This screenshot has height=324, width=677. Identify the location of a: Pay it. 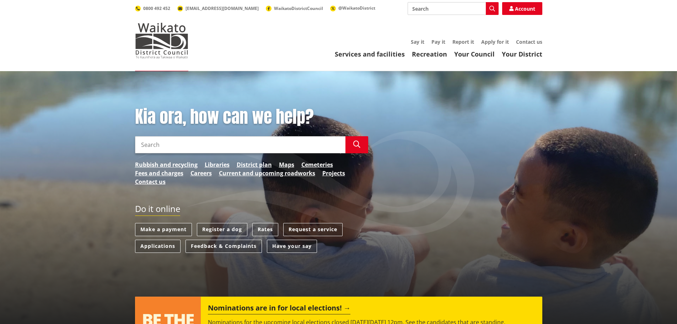
(438, 42).